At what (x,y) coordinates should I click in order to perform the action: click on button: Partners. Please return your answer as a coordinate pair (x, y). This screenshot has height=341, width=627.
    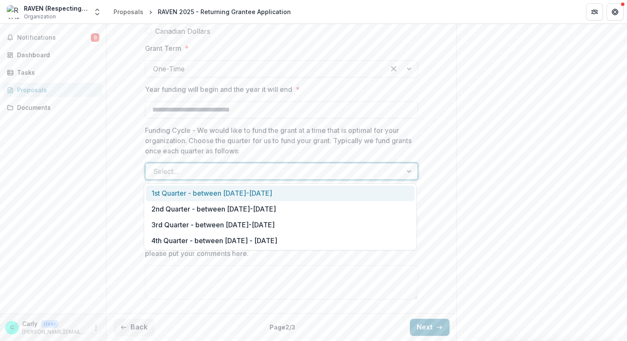
    Looking at the image, I should click on (595, 12).